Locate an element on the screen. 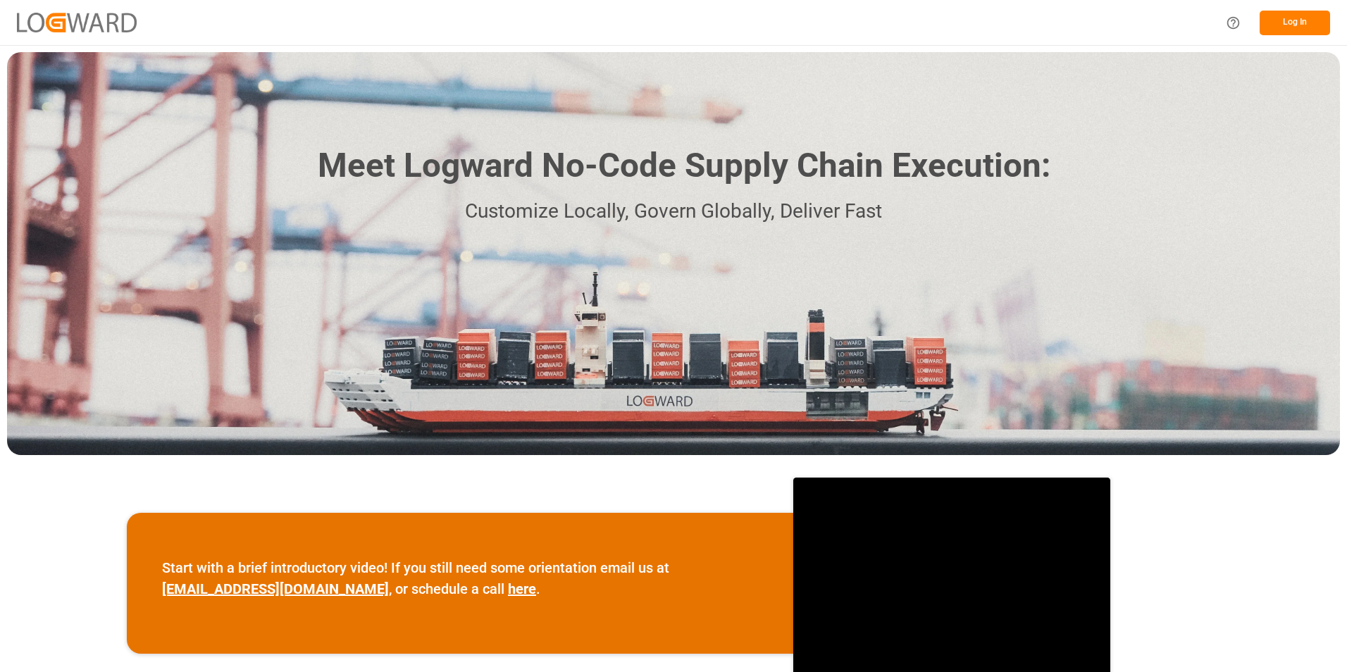 Image resolution: width=1347 pixels, height=672 pixels. a: here is located at coordinates (522, 589).